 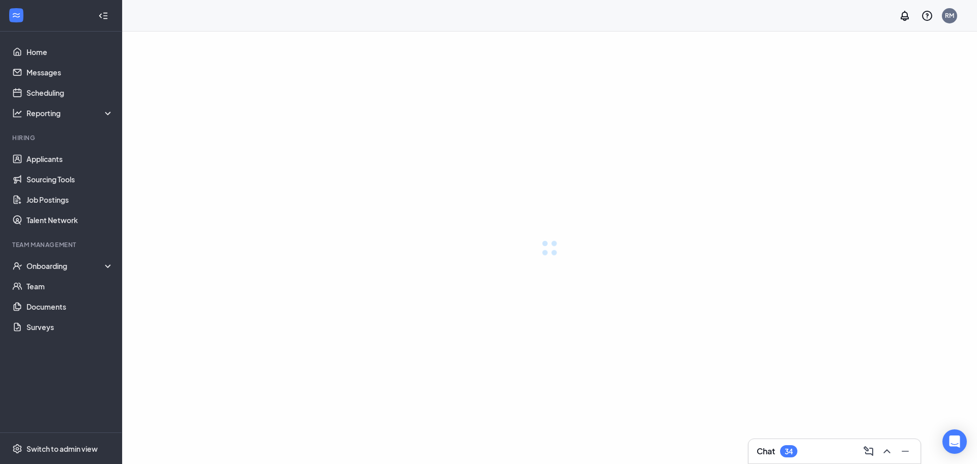 What do you see at coordinates (103, 16) in the screenshot?
I see `svg: Collapse` at bounding box center [103, 16].